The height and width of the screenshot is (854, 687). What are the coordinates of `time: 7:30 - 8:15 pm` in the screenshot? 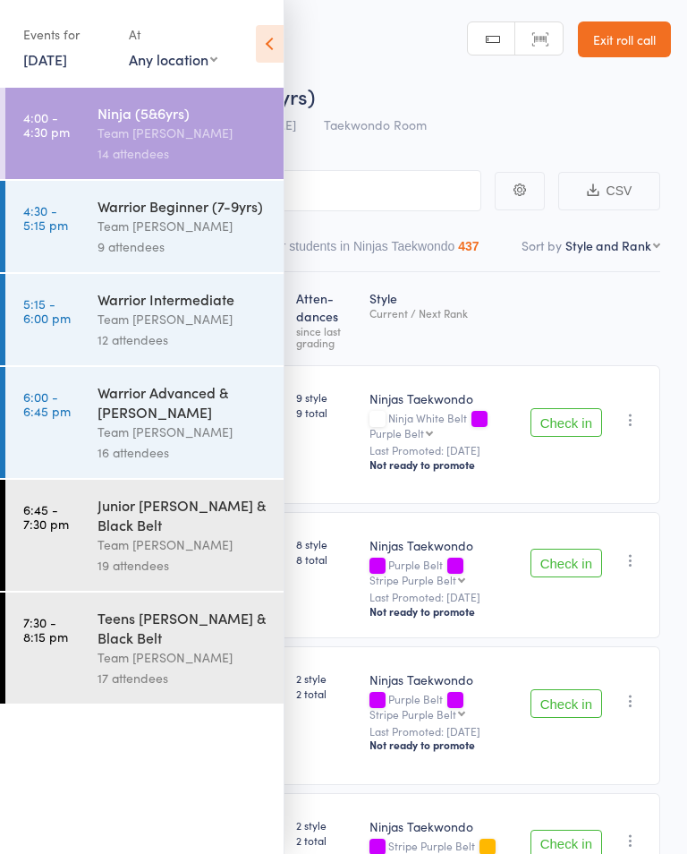 It's located at (46, 629).